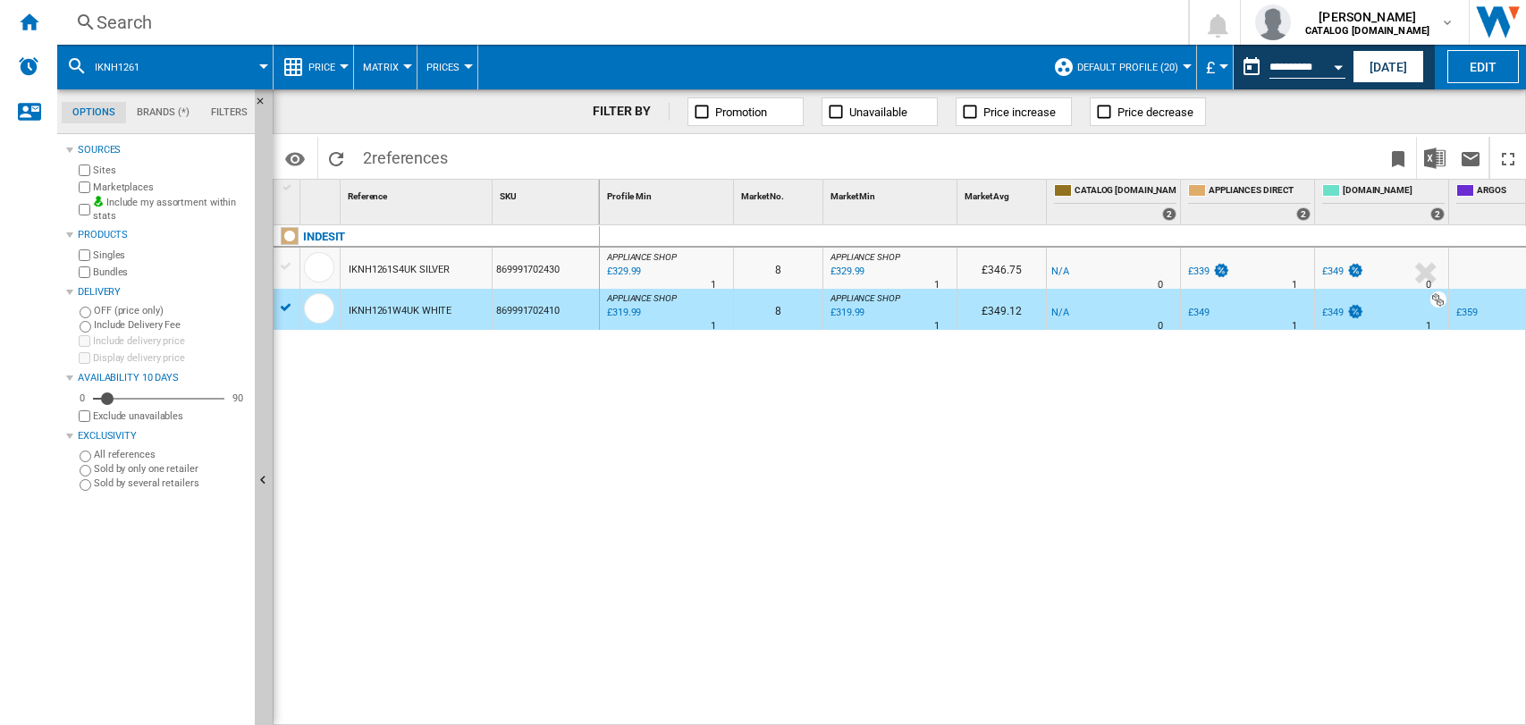  I want to click on input: Bundles, so click(84, 272).